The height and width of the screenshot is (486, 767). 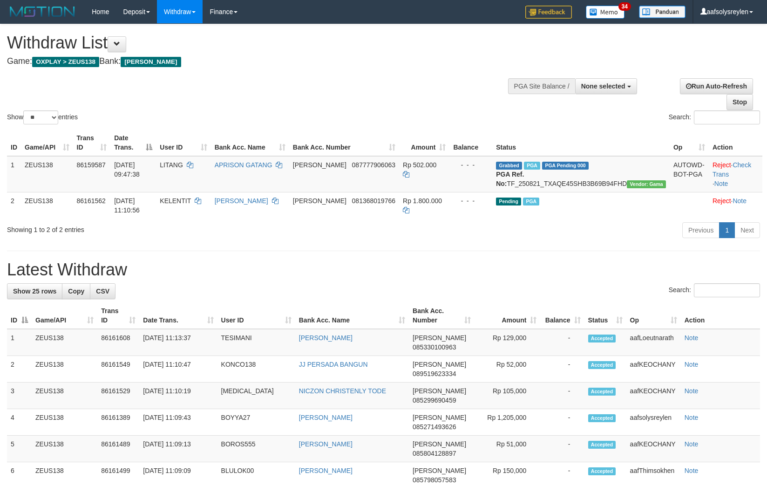 I want to click on td: TESIMANI, so click(x=256, y=342).